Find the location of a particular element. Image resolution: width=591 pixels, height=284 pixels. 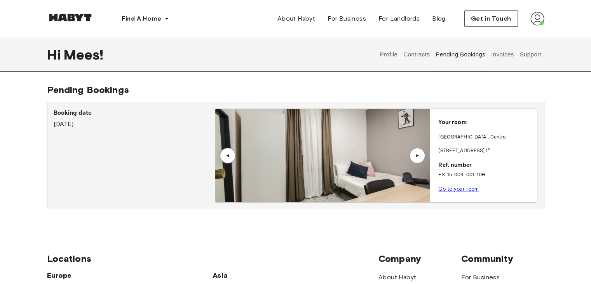

span: Asia is located at coordinates (254, 275).